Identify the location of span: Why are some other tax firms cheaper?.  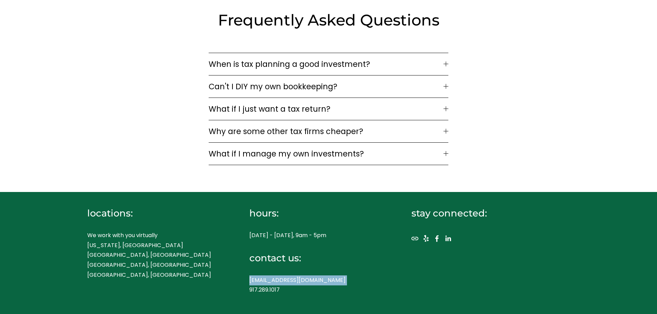
(326, 131).